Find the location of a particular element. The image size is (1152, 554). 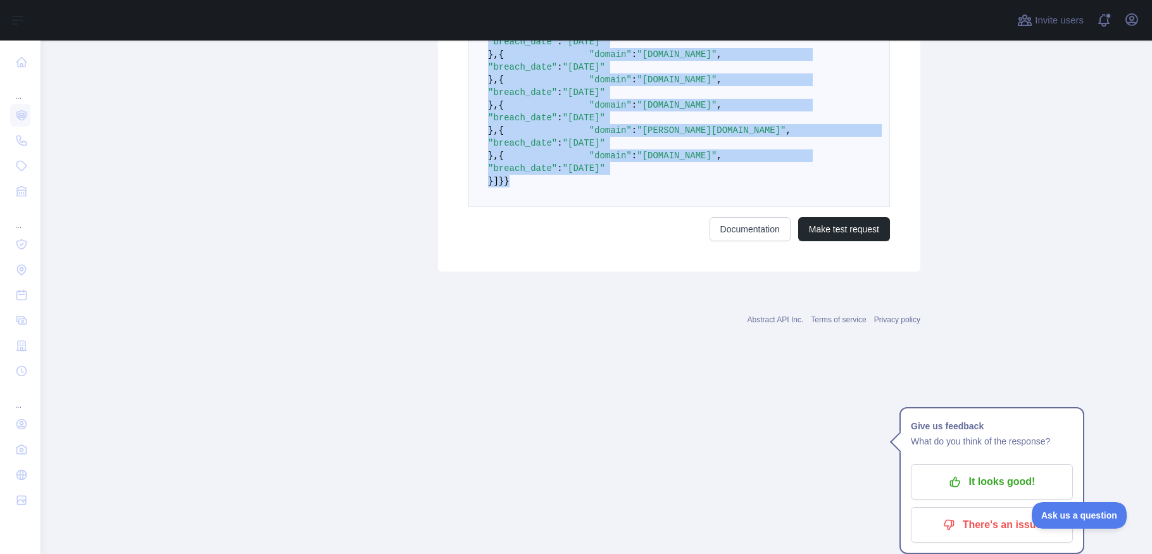

a: Documentation is located at coordinates (750, 229).